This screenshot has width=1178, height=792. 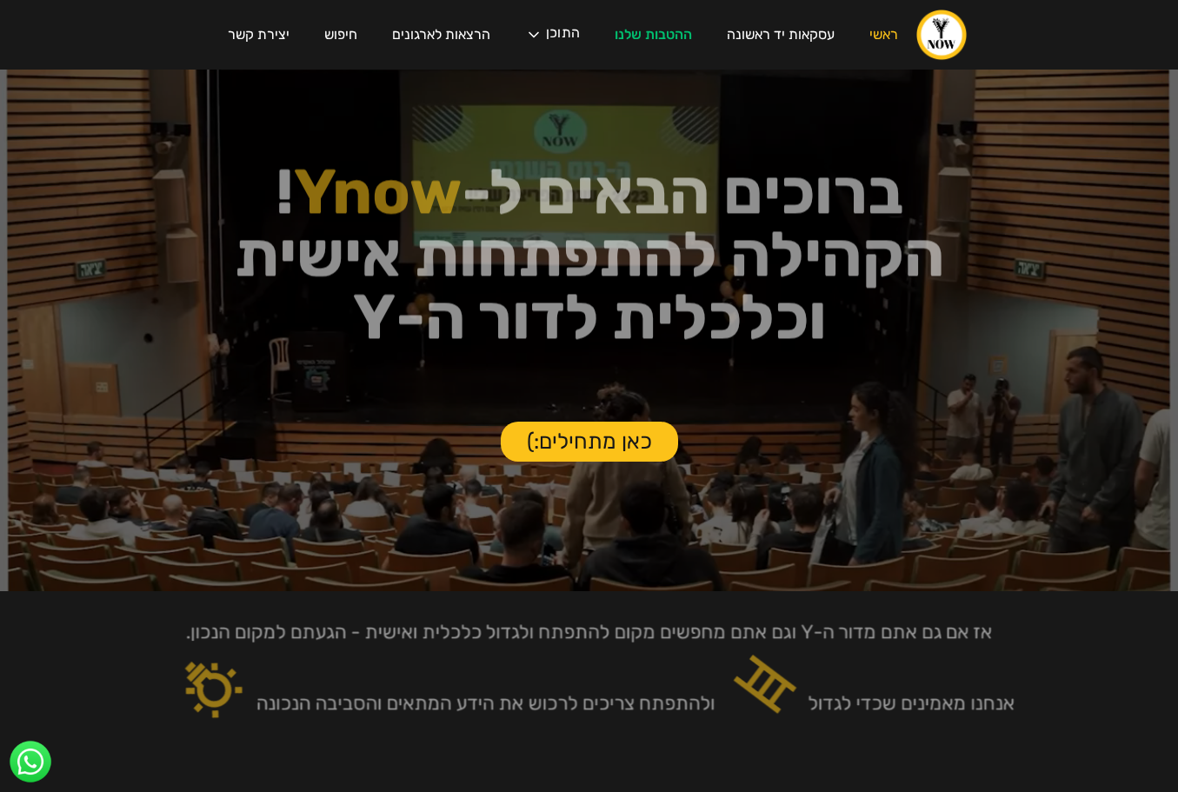 I want to click on a: יצירת קשר, so click(x=258, y=35).